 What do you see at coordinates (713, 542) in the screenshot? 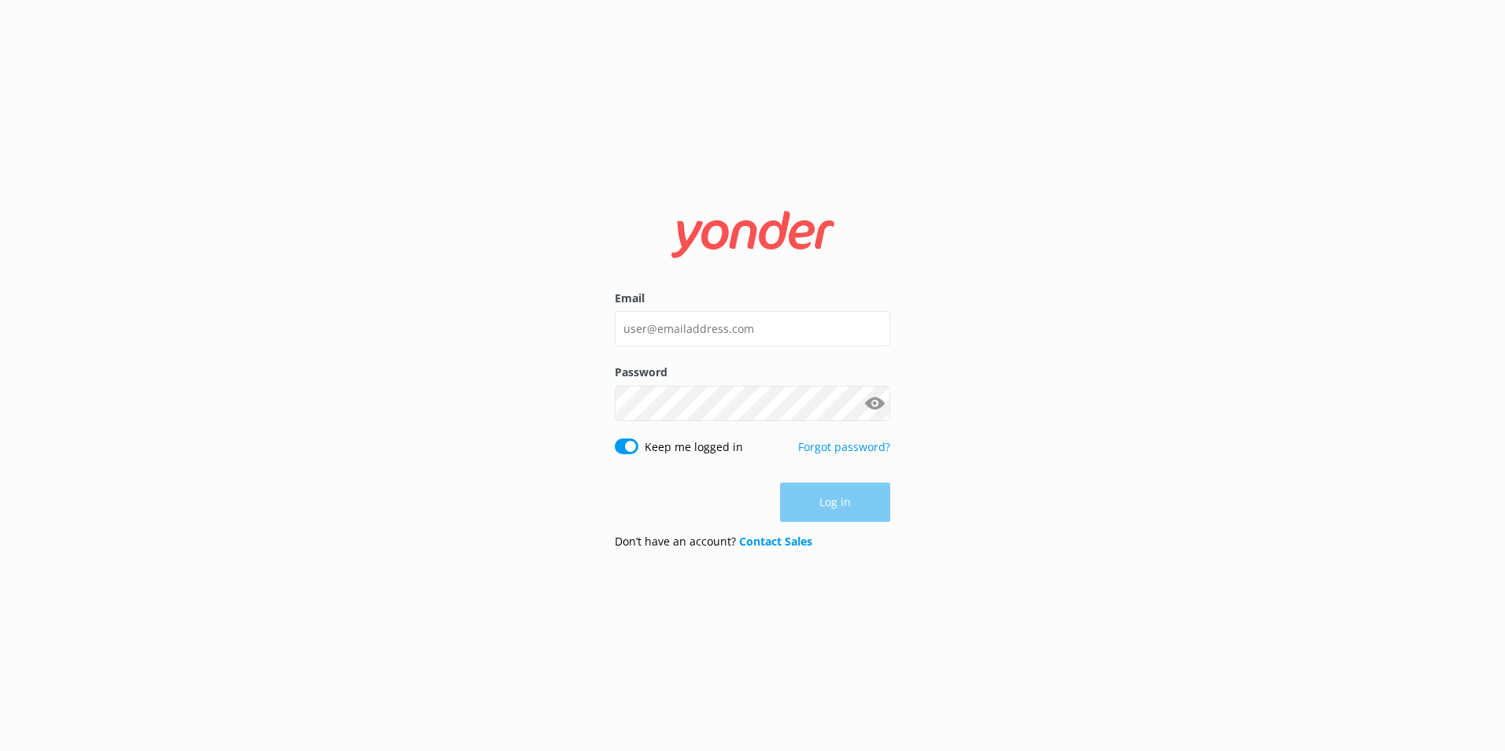
I see `p: Don’t have an account?` at bounding box center [713, 542].